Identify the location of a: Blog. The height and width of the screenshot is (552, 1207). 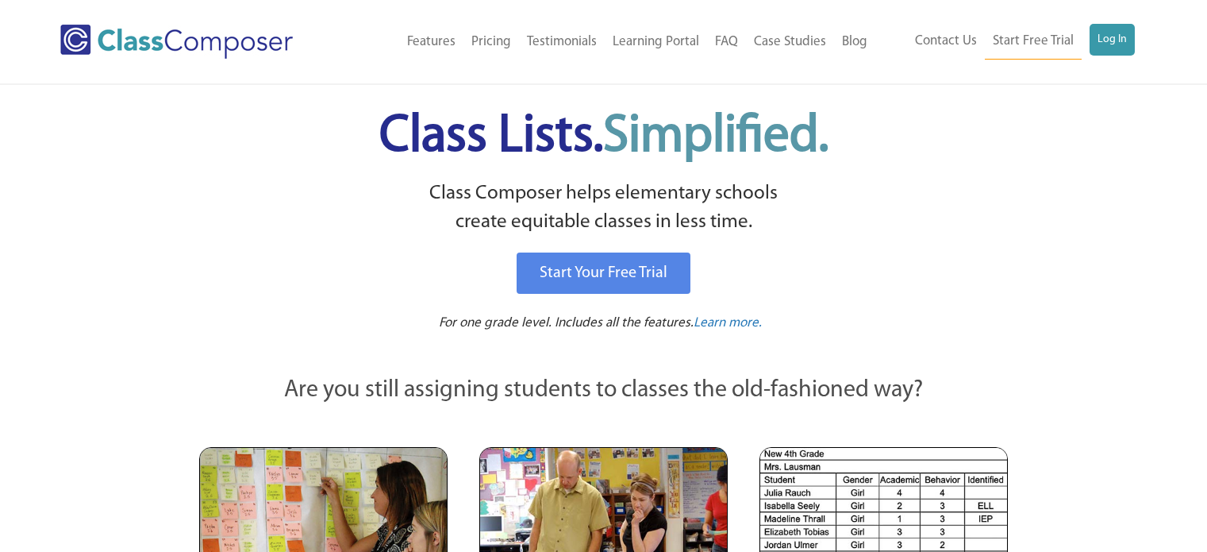
(855, 42).